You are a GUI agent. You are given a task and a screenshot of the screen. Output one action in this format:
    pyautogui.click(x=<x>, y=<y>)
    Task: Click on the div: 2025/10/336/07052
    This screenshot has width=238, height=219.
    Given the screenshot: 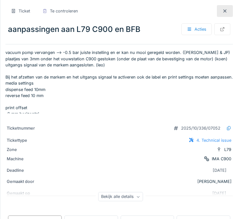 What is the action you would take?
    pyautogui.click(x=200, y=128)
    